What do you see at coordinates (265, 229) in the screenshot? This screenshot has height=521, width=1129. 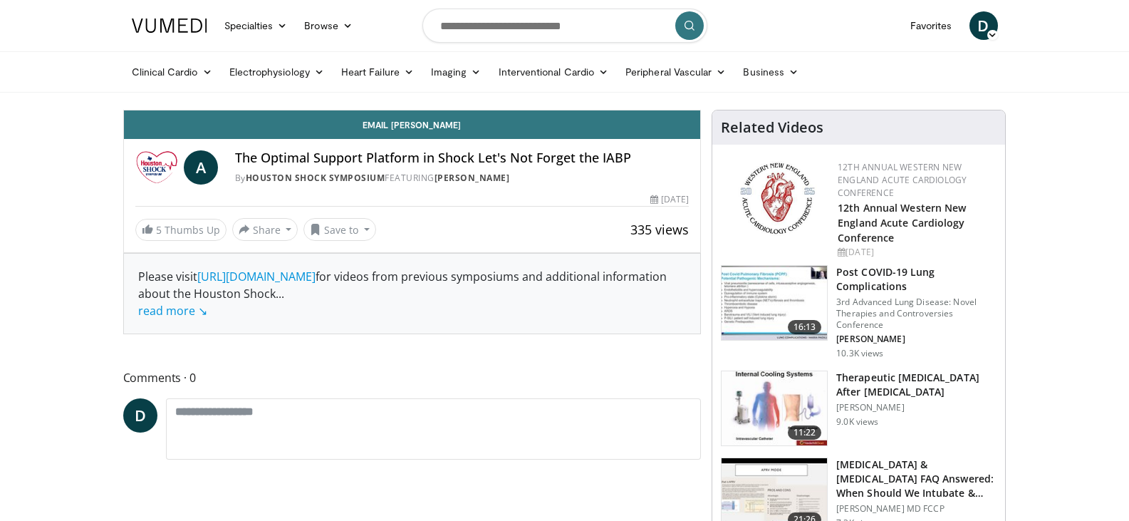 I see `button: Share` at bounding box center [265, 229].